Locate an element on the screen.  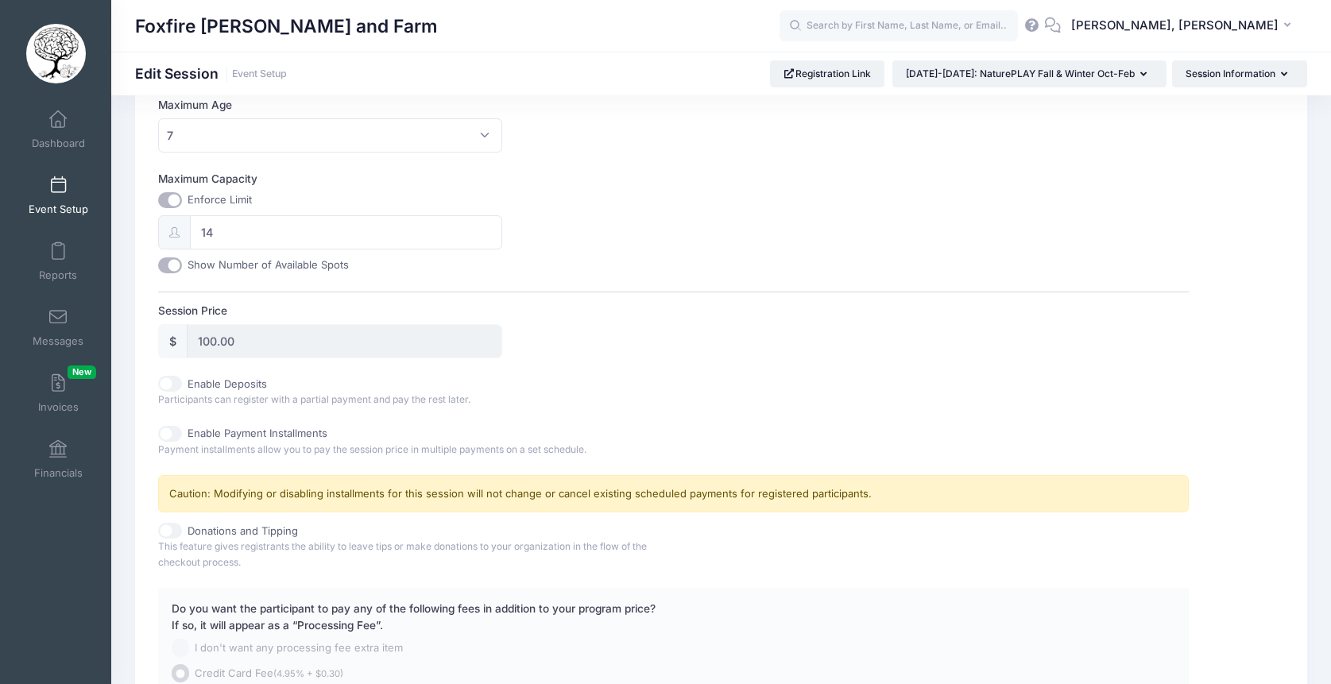
label: Enforce Limit is located at coordinates (219, 200).